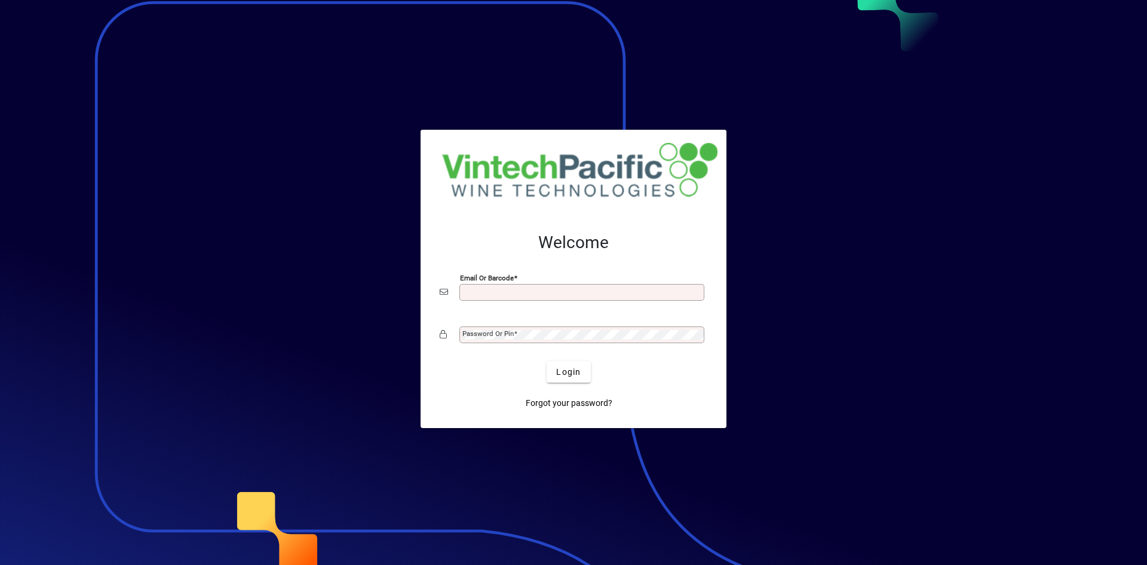 The image size is (1147, 565). What do you see at coordinates (488, 333) in the screenshot?
I see `mat-label: Password or Pin` at bounding box center [488, 333].